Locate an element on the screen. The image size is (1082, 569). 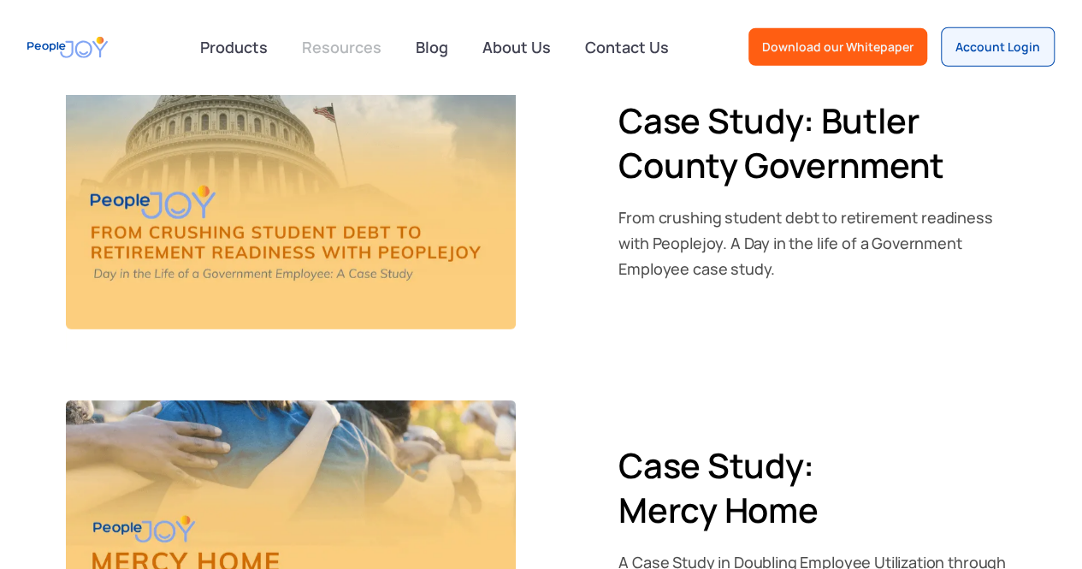
a: home is located at coordinates (68, 47).